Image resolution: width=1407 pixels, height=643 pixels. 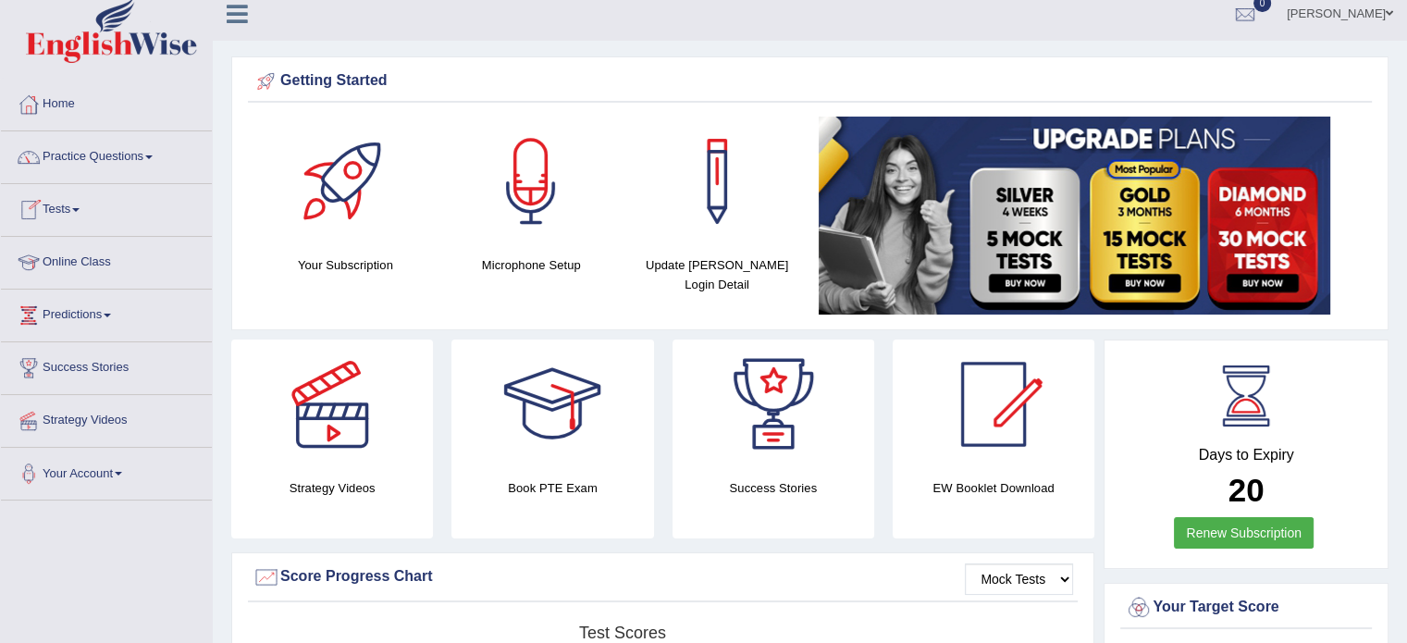 What do you see at coordinates (106, 471) in the screenshot?
I see `a: Your Account` at bounding box center [106, 471].